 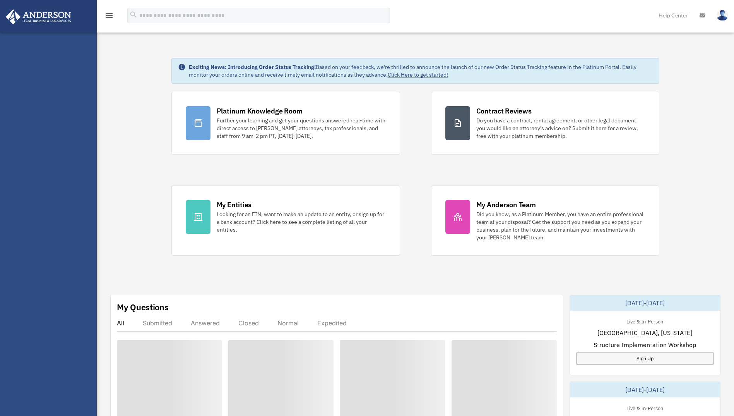 What do you see at coordinates (252, 67) in the screenshot?
I see `strong: Exciting News: Introducing Order Status Tracking!` at bounding box center [252, 67].